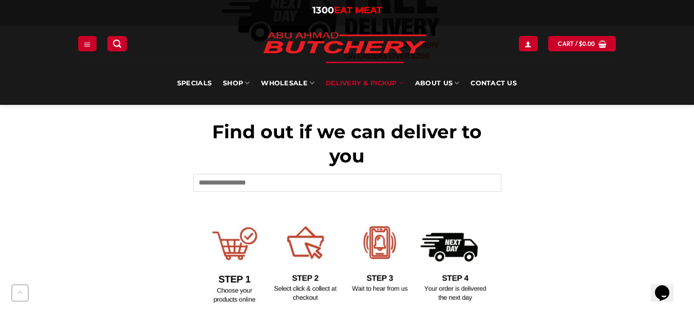 This screenshot has height=312, width=694. Describe the element at coordinates (87, 43) in the screenshot. I see `a: Menu` at that location.